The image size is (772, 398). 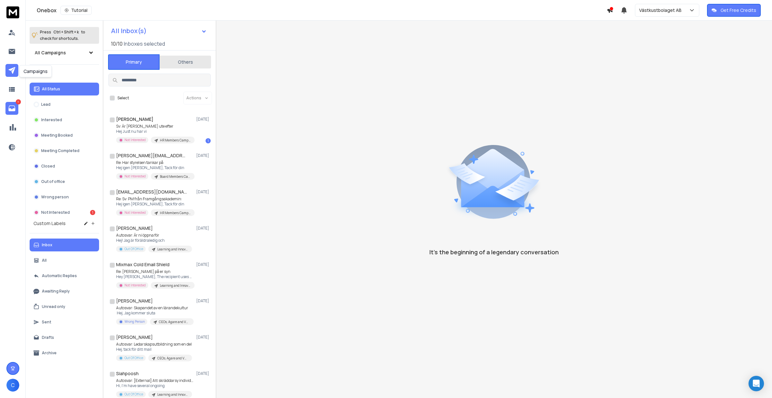 What do you see at coordinates (44, 261) in the screenshot?
I see `p: All` at bounding box center [44, 261].